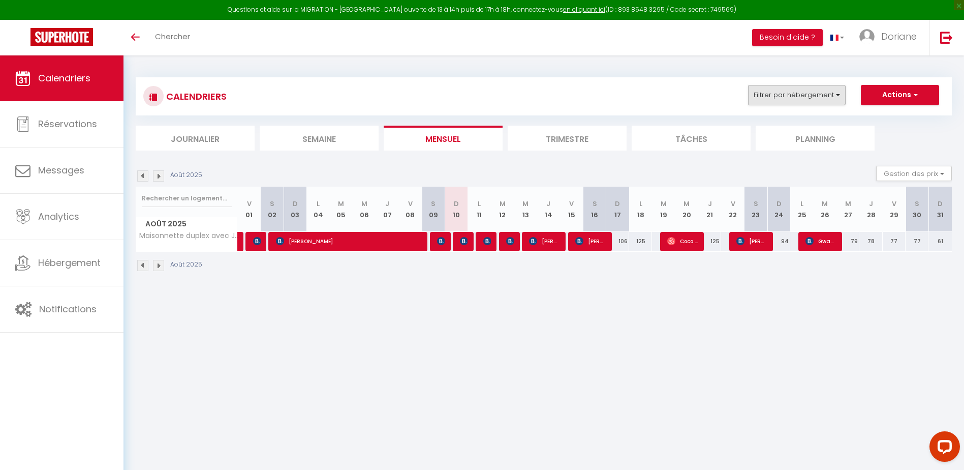 The height and width of the screenshot is (470, 964). What do you see at coordinates (525, 209) in the screenshot?
I see `th: 13` at bounding box center [525, 209].